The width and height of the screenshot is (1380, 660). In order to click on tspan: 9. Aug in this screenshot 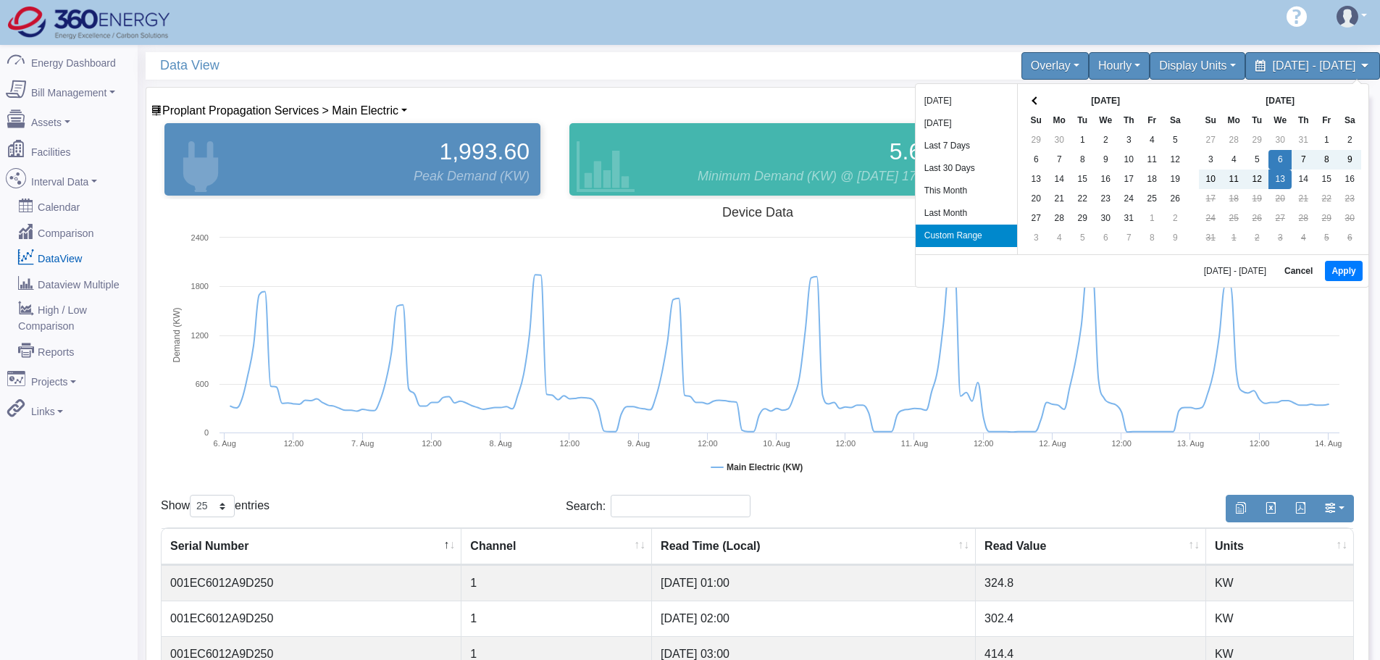, I will do `click(638, 443)`.